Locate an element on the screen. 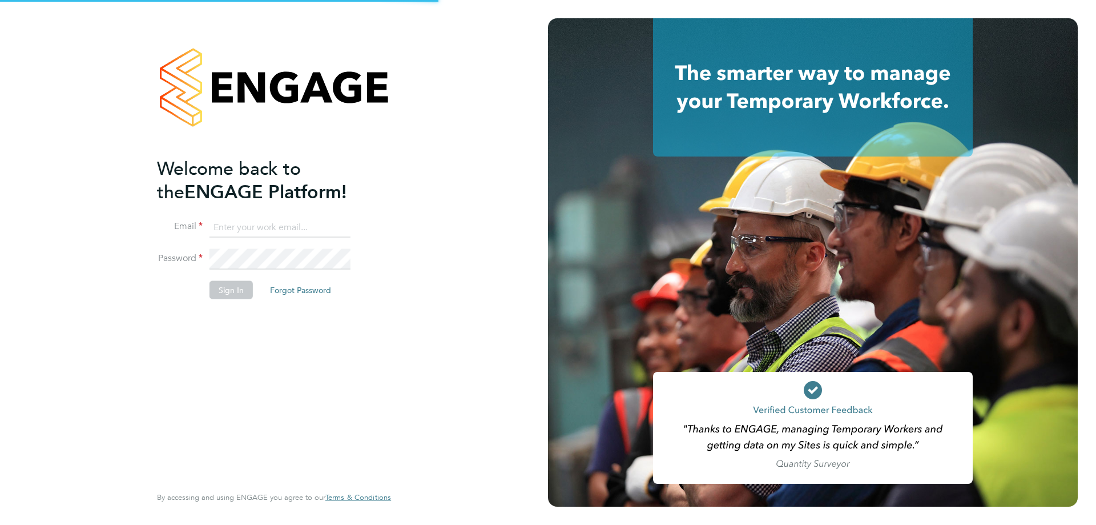 The image size is (1096, 525). span: By accessing and using ENGAGE you agree to our is located at coordinates (274, 497).